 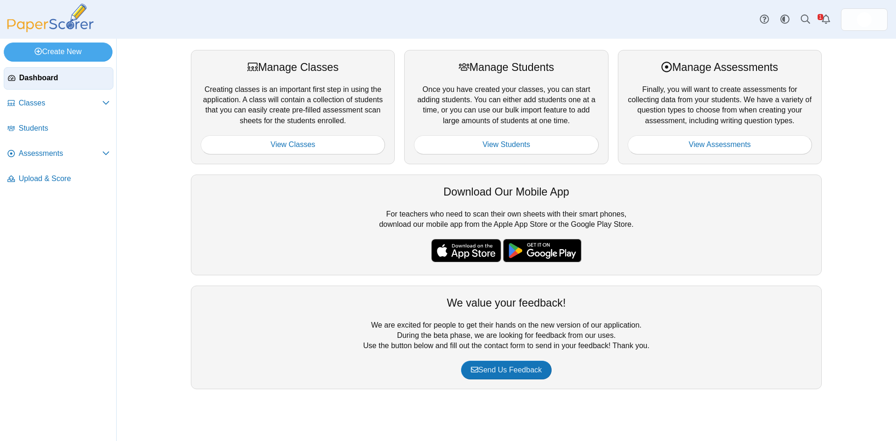 What do you see at coordinates (506, 107) in the screenshot?
I see `div: Once you have created your classes, you can start adding students. You can either add students on...` at bounding box center [506, 107].